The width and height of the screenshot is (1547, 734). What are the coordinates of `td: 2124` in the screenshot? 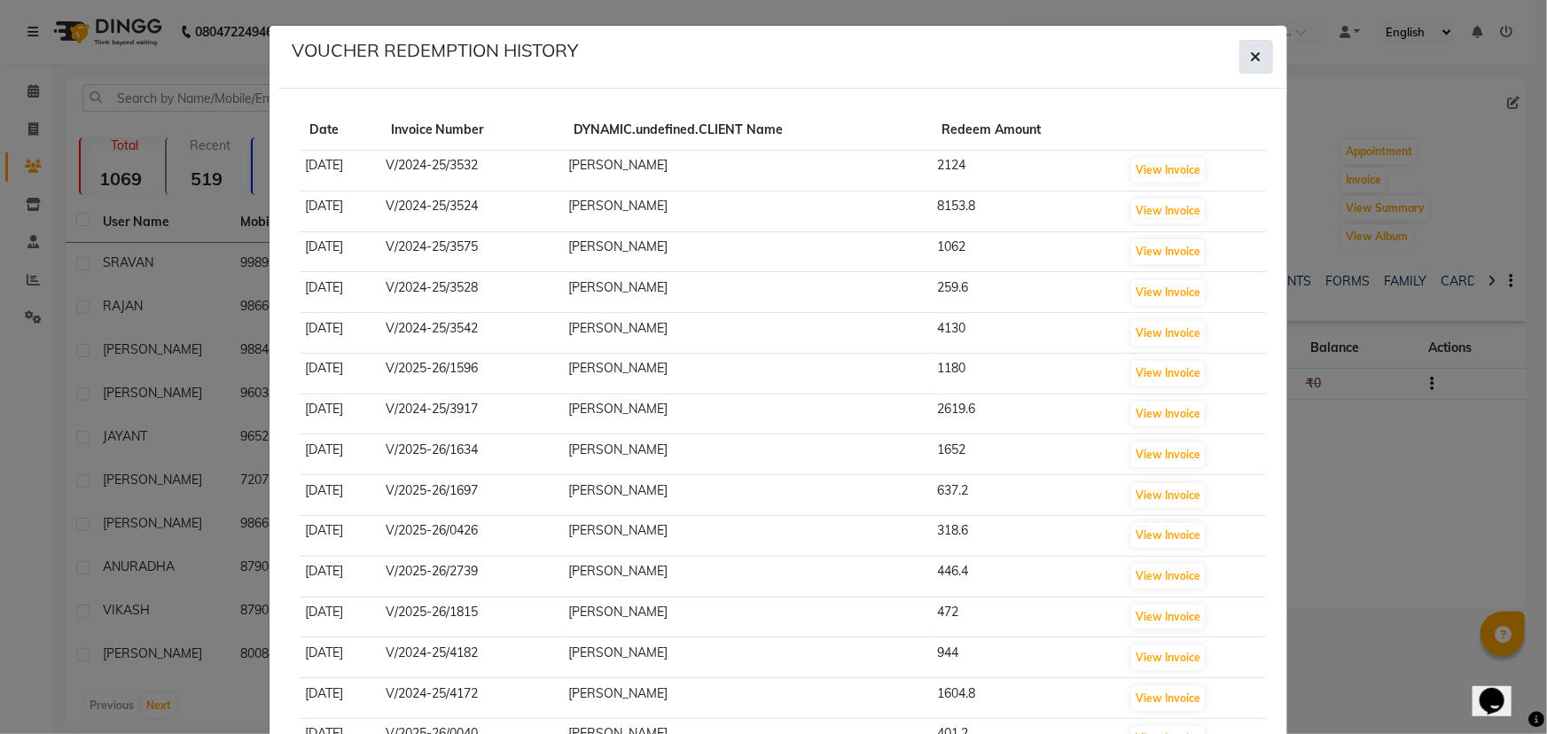 It's located at (1027, 171).